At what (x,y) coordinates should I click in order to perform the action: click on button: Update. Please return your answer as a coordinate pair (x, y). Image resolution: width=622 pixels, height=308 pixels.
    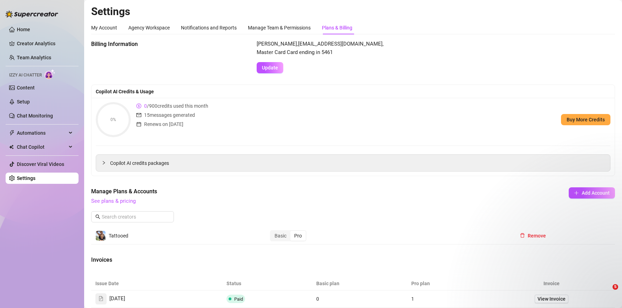
    Looking at the image, I should click on (270, 68).